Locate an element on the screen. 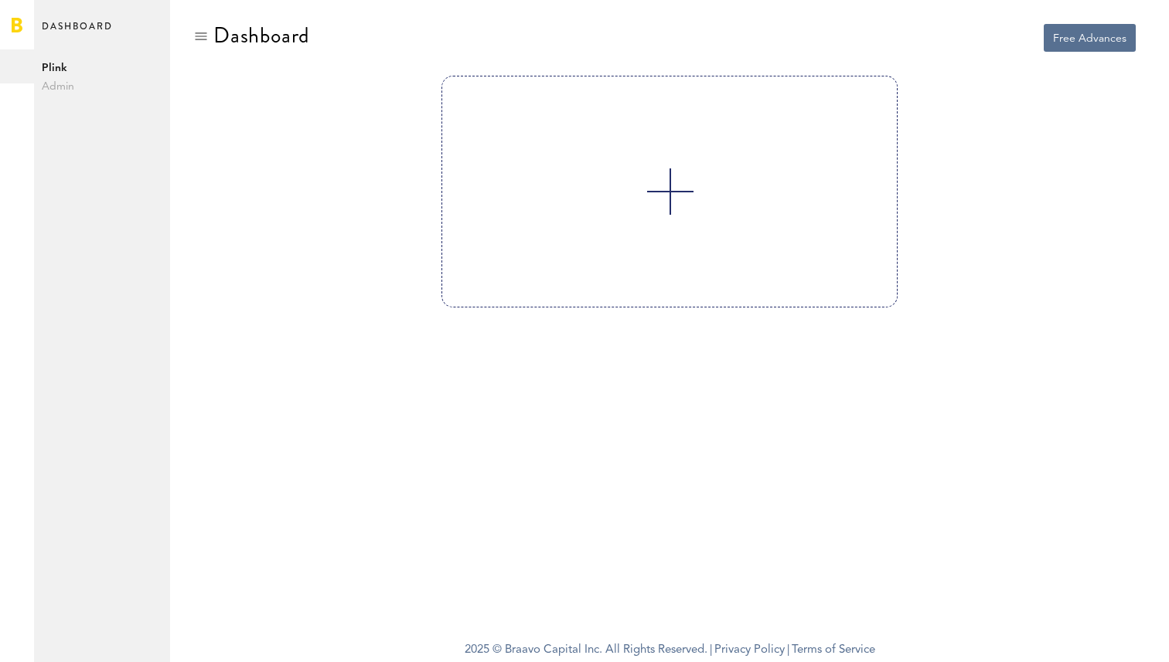 Image resolution: width=1169 pixels, height=662 pixels. a: Terms of Service is located at coordinates (833, 650).